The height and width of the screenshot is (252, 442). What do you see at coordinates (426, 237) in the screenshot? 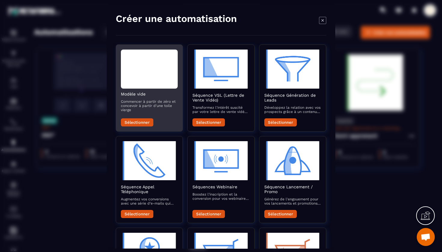
I see `div: Ouvrir le chat` at bounding box center [426, 237].